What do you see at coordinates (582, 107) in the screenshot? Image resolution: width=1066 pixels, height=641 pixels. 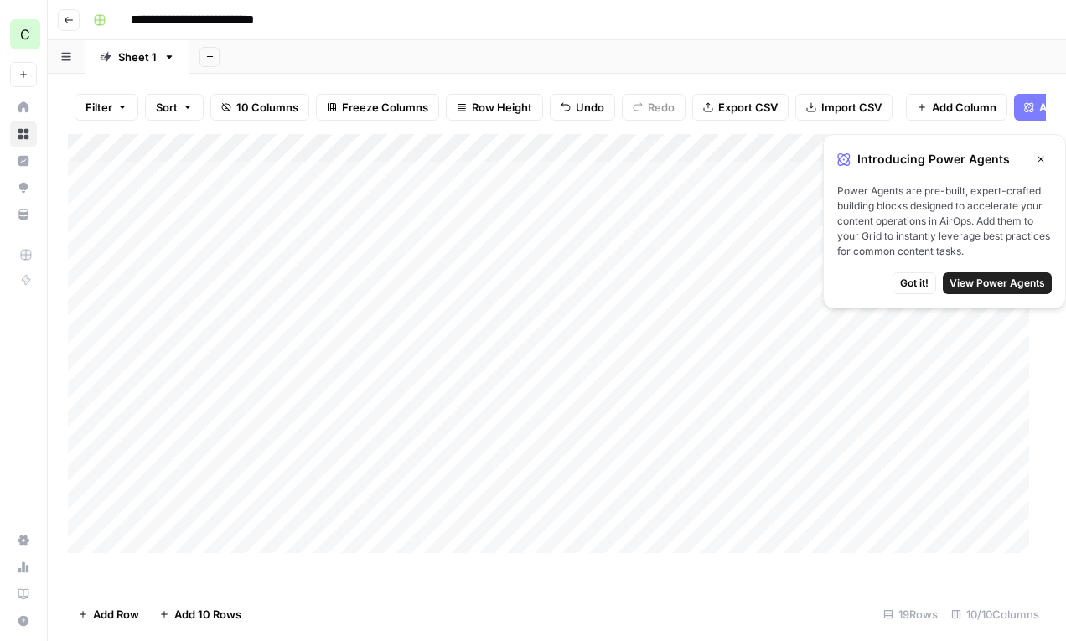 I see `button: Undo` at bounding box center [582, 107].